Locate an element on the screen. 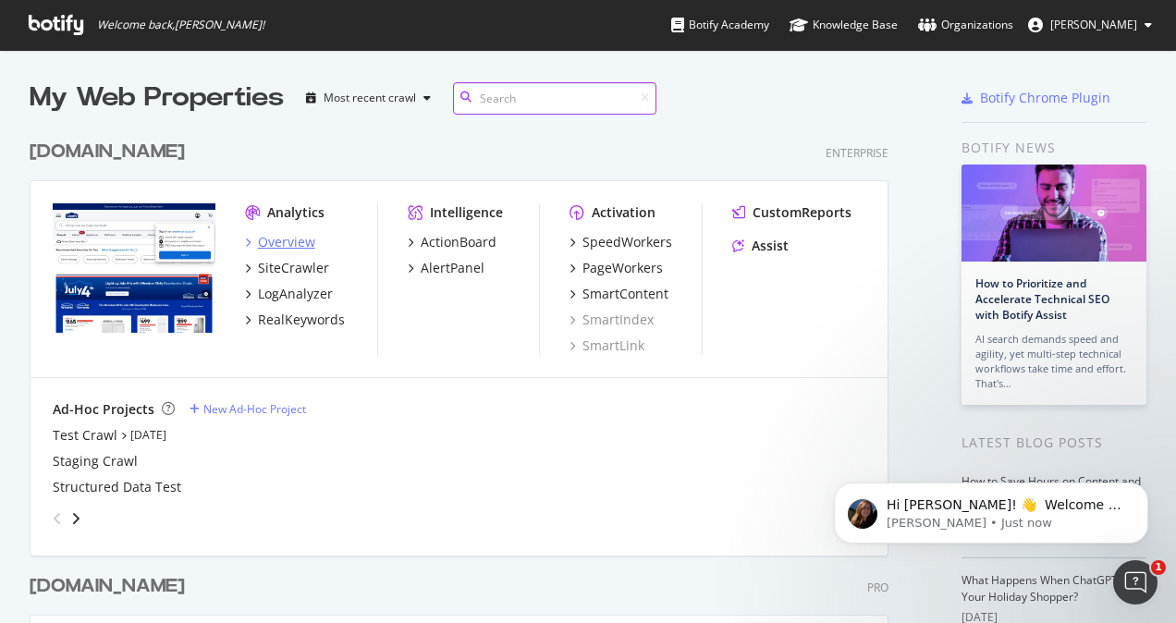  div: SmartIndex is located at coordinates (611, 320).